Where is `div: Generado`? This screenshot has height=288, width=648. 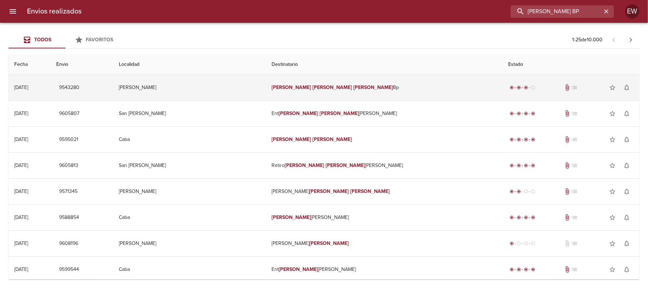 div: Generado is located at coordinates (522, 243).